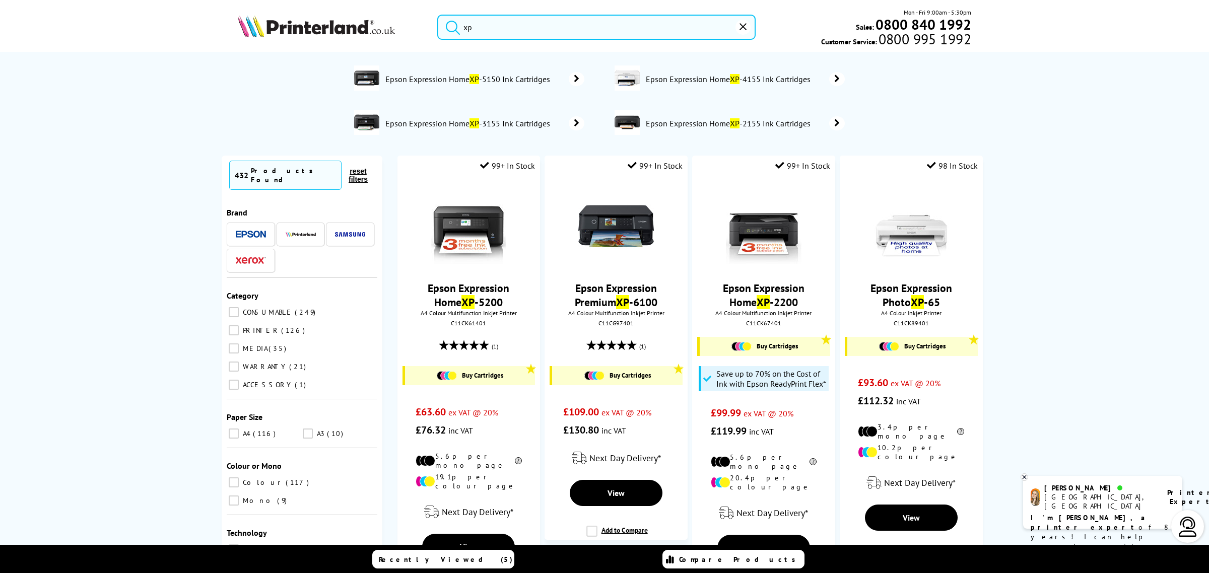  Describe the element at coordinates (922, 24) in the screenshot. I see `a: 0800 840 1992` at that location.